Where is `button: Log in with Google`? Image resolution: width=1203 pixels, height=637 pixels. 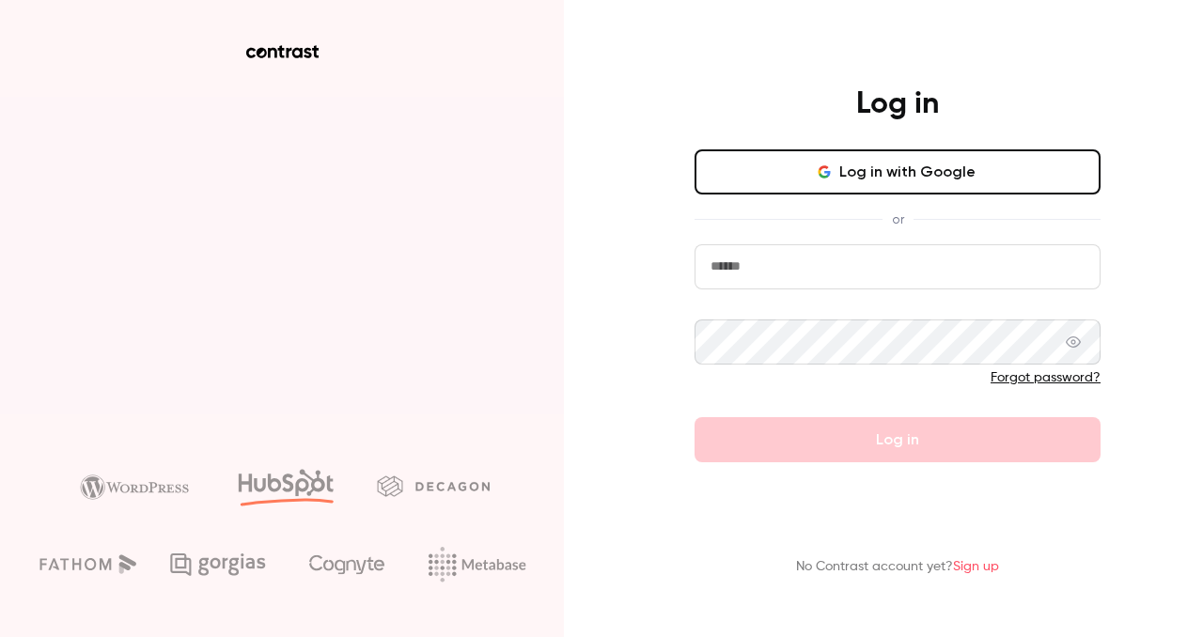
button: Log in with Google is located at coordinates (898, 172).